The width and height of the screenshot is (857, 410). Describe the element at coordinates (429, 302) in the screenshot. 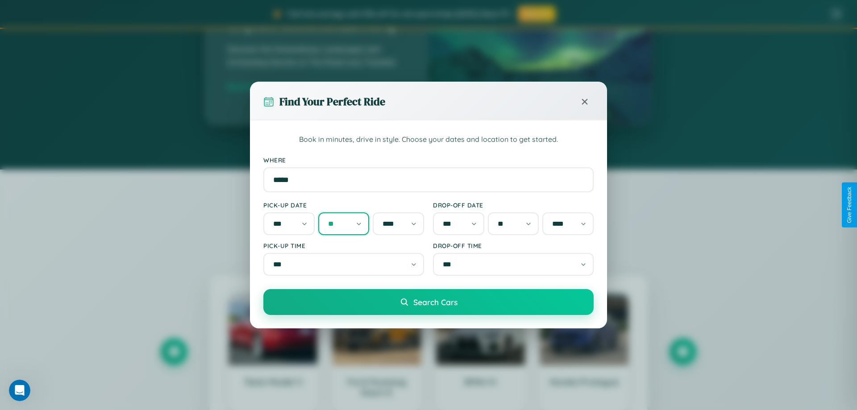

I see `button: Search Cars` at that location.